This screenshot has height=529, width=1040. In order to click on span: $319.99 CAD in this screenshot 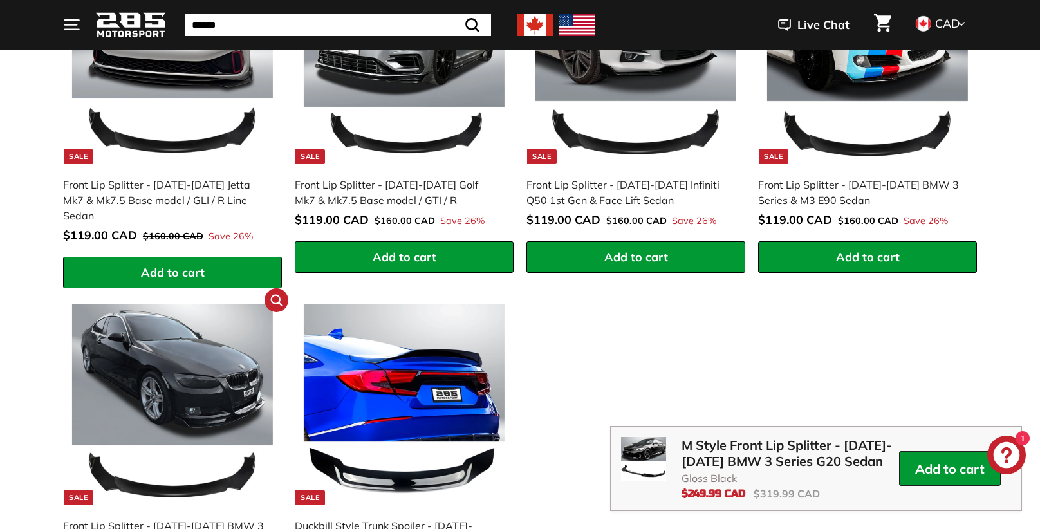, I will do `click(787, 494)`.